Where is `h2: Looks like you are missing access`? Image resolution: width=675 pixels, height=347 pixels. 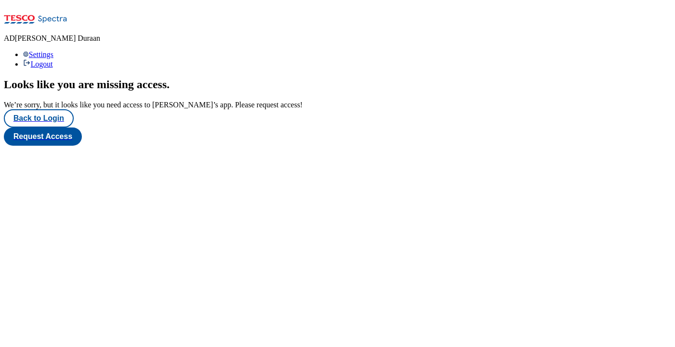
h2: Looks like you are missing access is located at coordinates (338, 84).